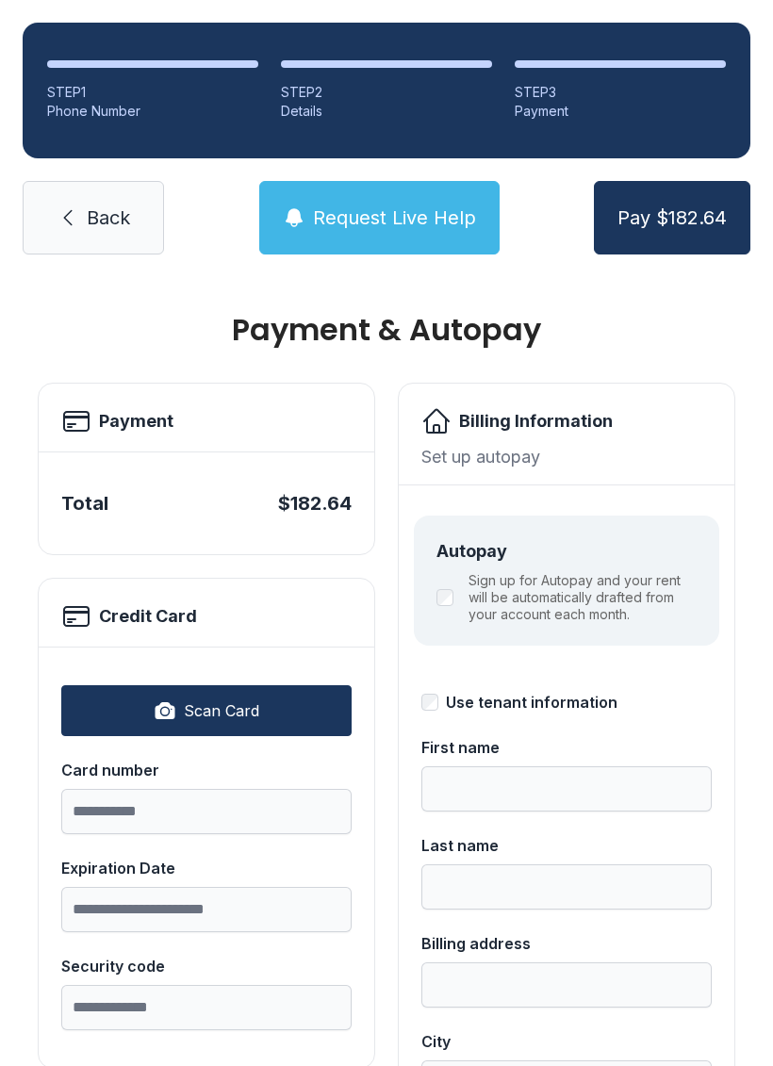 The image size is (773, 1066). Describe the element at coordinates (567, 1042) in the screenshot. I see `div: City` at that location.